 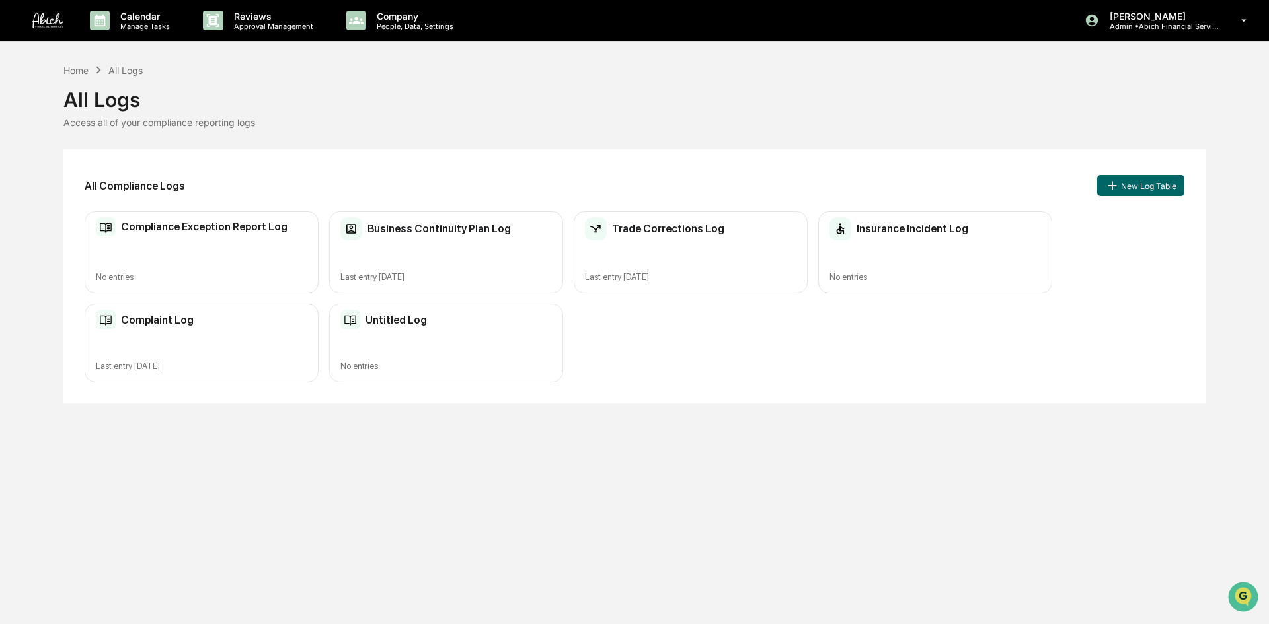 I want to click on p: Approval Management, so click(x=272, y=26).